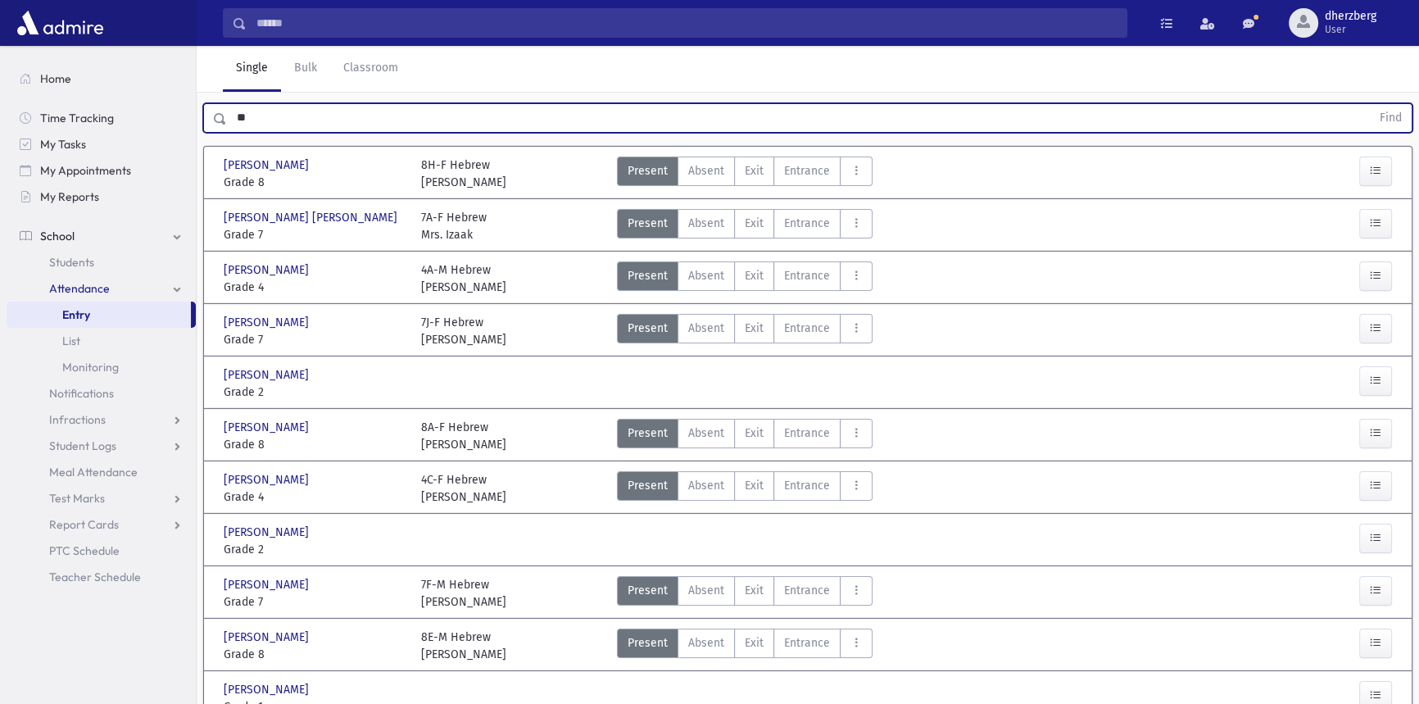  What do you see at coordinates (71, 341) in the screenshot?
I see `span: List` at bounding box center [71, 341].